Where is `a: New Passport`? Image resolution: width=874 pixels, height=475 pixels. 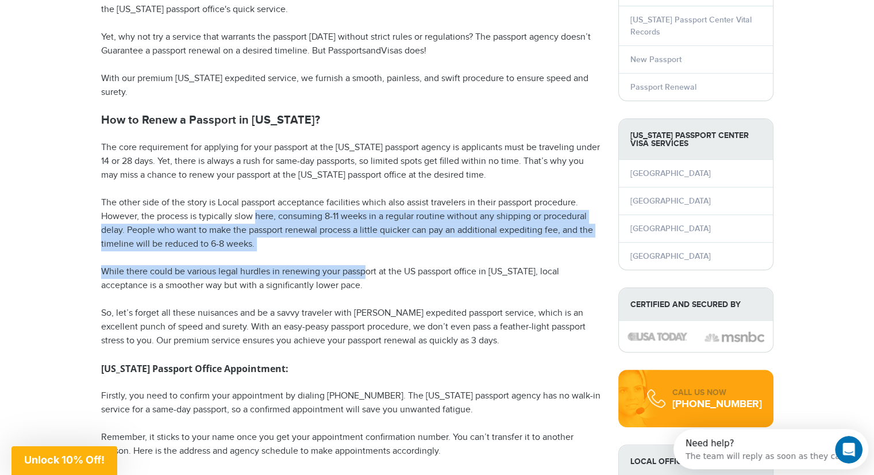
a: New Passport is located at coordinates (656, 59).